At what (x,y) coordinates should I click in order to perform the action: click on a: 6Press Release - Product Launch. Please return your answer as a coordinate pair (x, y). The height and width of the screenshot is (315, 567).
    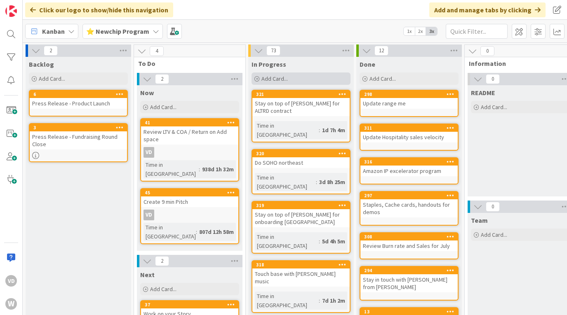
    Looking at the image, I should click on (78, 103).